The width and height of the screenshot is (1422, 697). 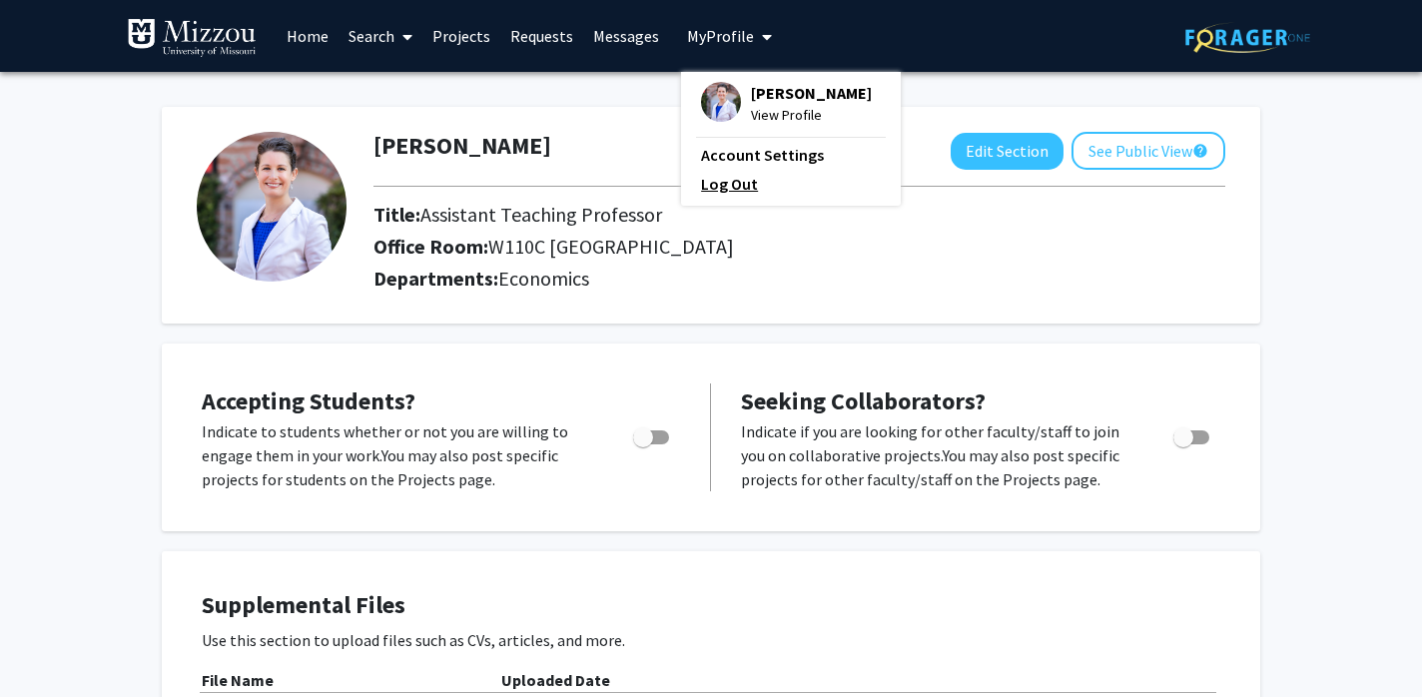 I want to click on b: Uploaded Date, so click(x=555, y=680).